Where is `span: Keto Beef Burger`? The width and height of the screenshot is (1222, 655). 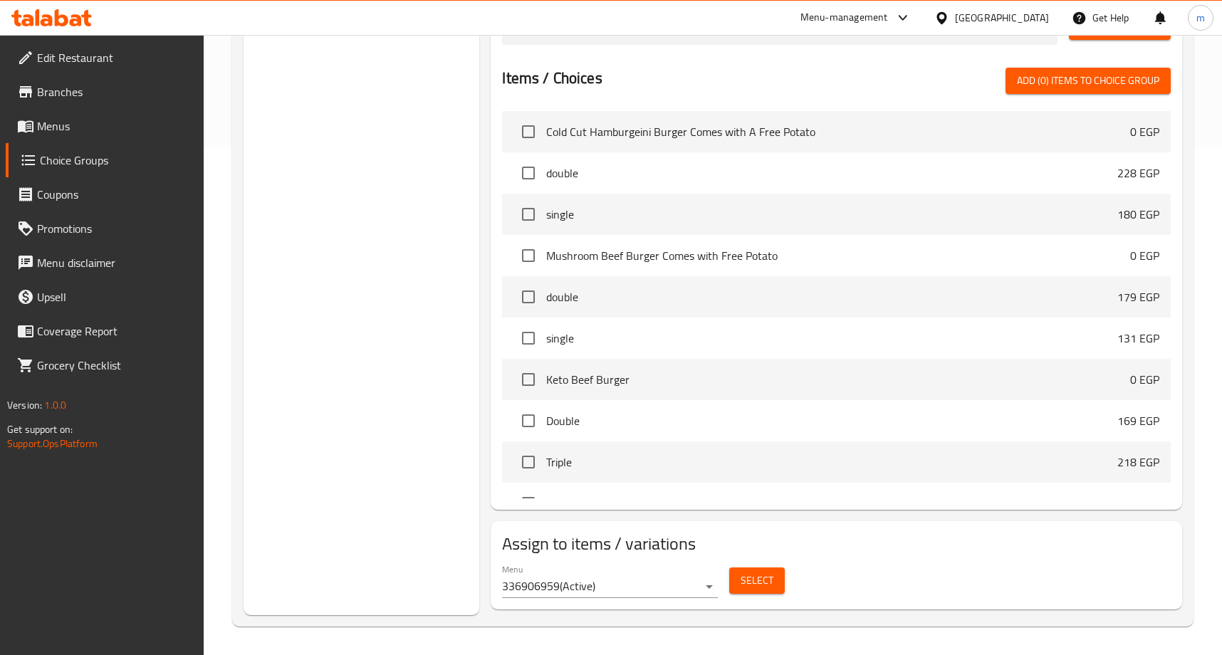
span: Keto Beef Burger is located at coordinates (838, 380).